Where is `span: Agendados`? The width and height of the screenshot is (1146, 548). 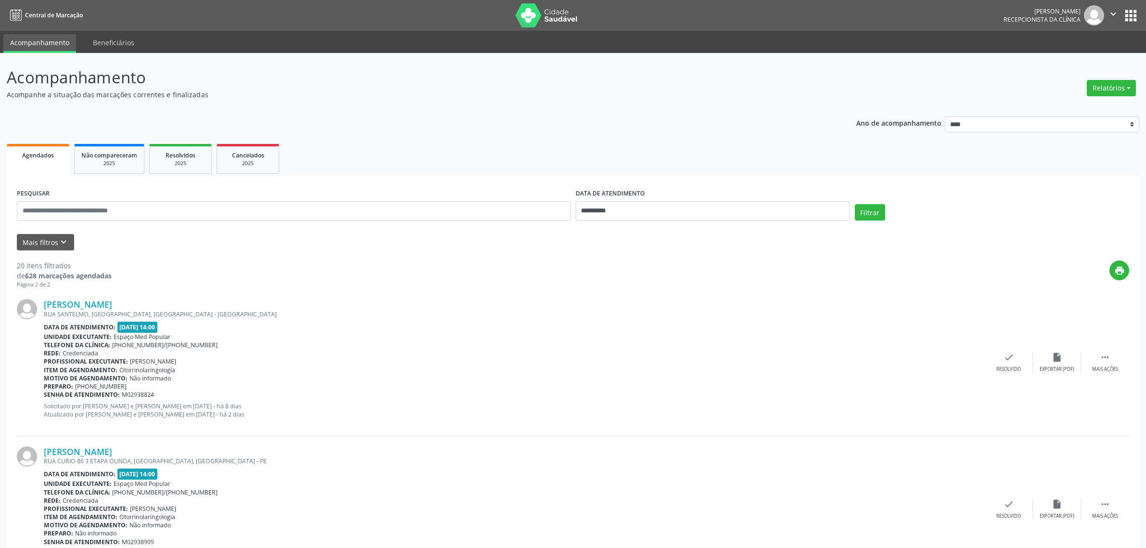
span: Agendados is located at coordinates (38, 155).